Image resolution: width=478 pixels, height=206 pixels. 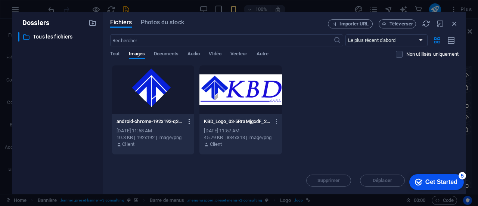 What do you see at coordinates (454, 24) in the screenshot?
I see `i: Fermer` at bounding box center [454, 24].